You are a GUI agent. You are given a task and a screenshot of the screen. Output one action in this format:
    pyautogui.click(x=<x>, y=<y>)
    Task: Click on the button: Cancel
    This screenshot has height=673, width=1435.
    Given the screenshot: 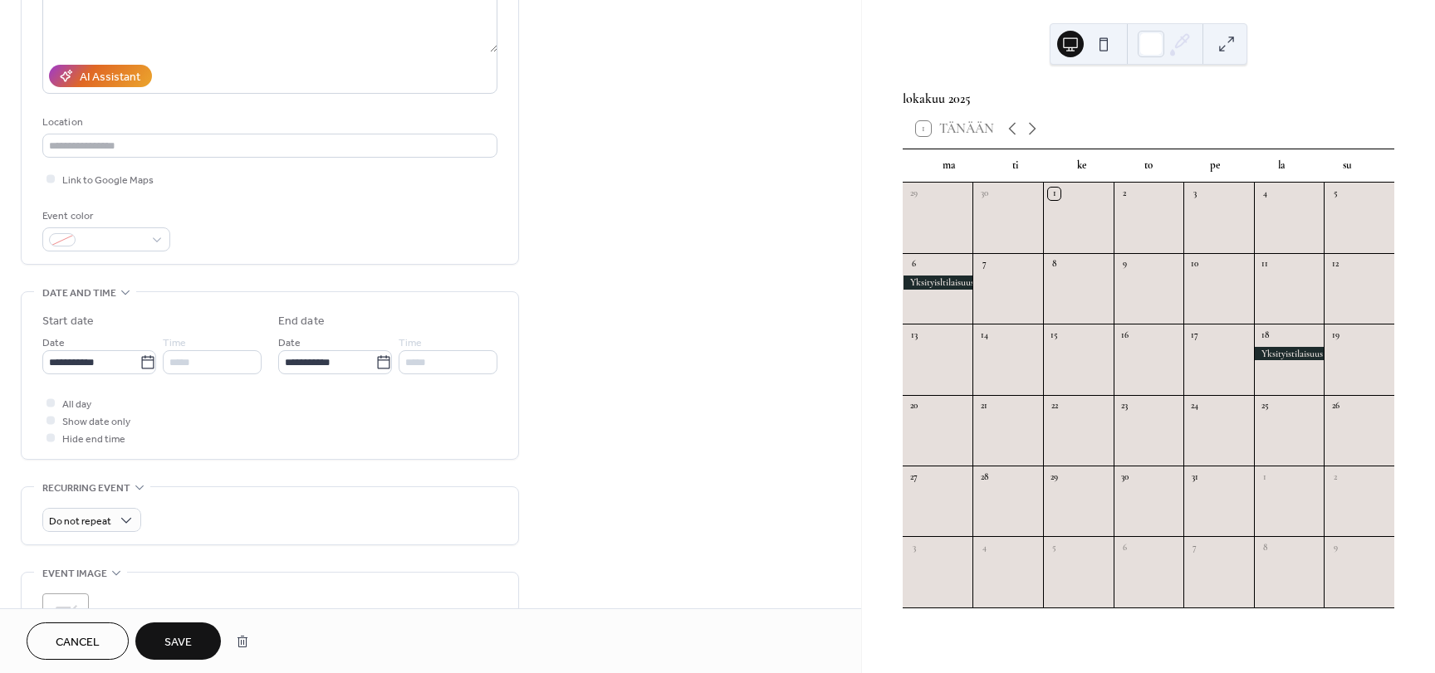 What is the action you would take?
    pyautogui.click(x=77, y=641)
    